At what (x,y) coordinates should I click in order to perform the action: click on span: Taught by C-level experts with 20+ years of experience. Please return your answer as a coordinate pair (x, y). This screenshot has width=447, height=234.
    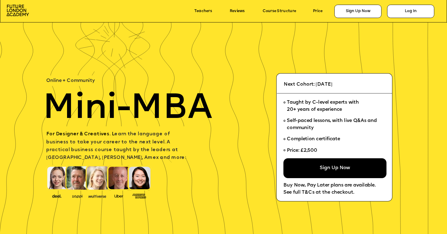
    Looking at the image, I should click on (323, 106).